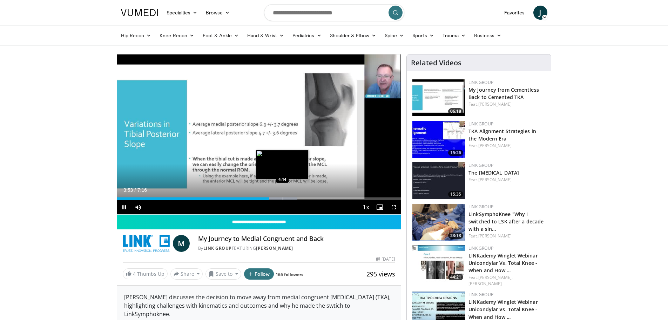  I want to click on span: 44:21, so click(456, 277).